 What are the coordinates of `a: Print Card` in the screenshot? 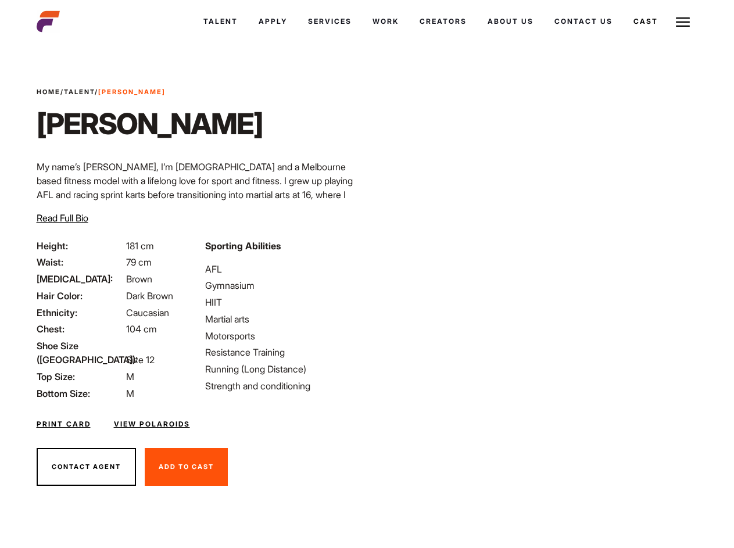 It's located at (63, 424).